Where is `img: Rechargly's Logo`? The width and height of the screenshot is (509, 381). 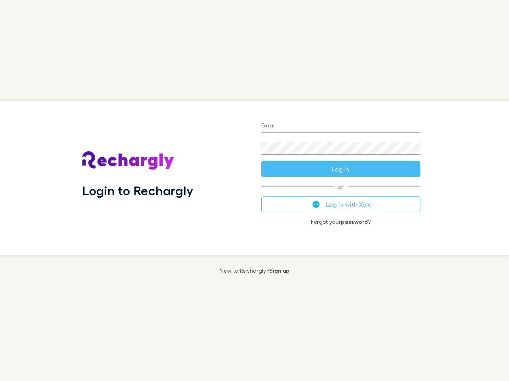
img: Rechargly's Logo is located at coordinates (128, 161).